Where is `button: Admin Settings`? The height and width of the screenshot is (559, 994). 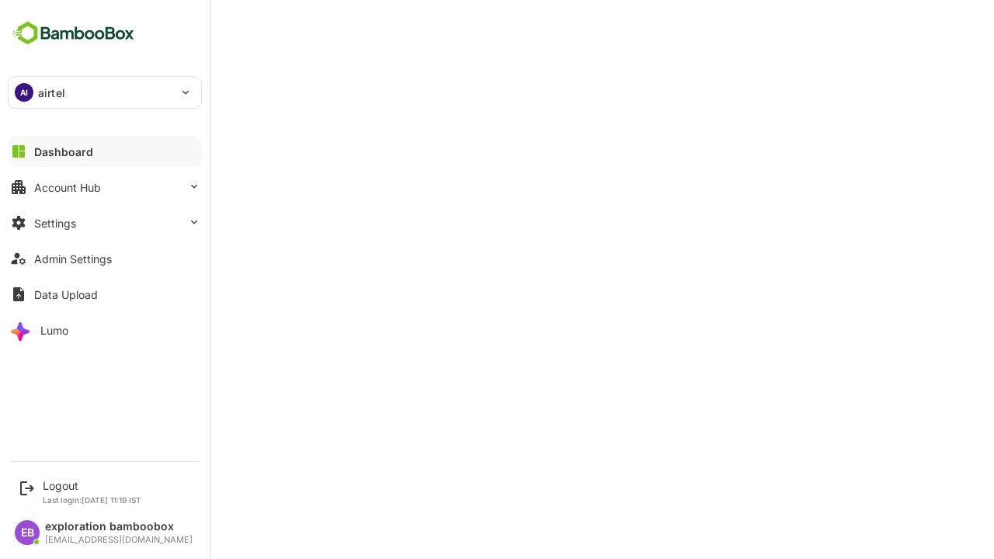 button: Admin Settings is located at coordinates (105, 259).